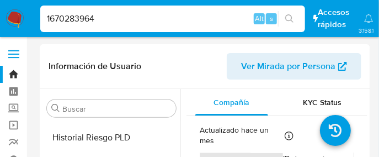 This screenshot has height=157, width=379. Describe the element at coordinates (294, 66) in the screenshot. I see `button: Ver Mirada por Persona` at that location.